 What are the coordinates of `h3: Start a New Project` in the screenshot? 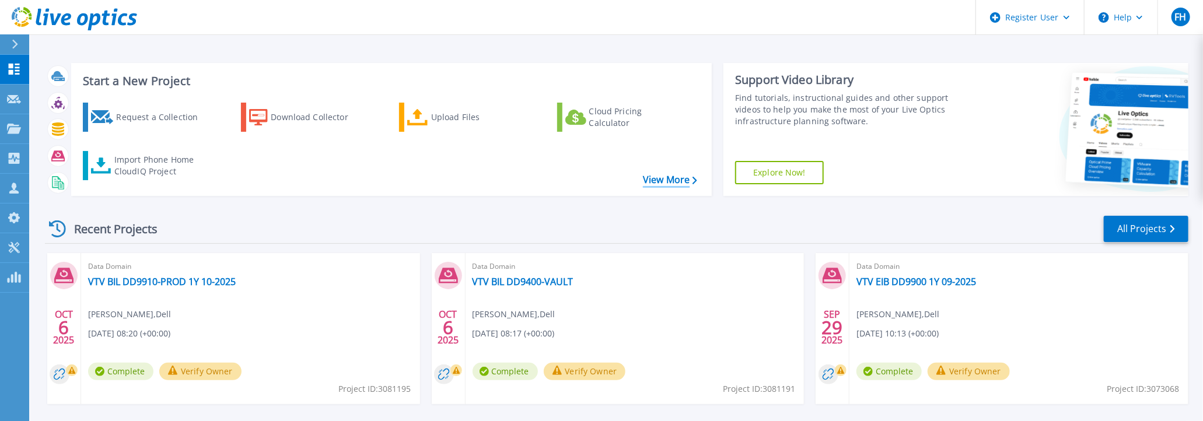 It's located at (390, 81).